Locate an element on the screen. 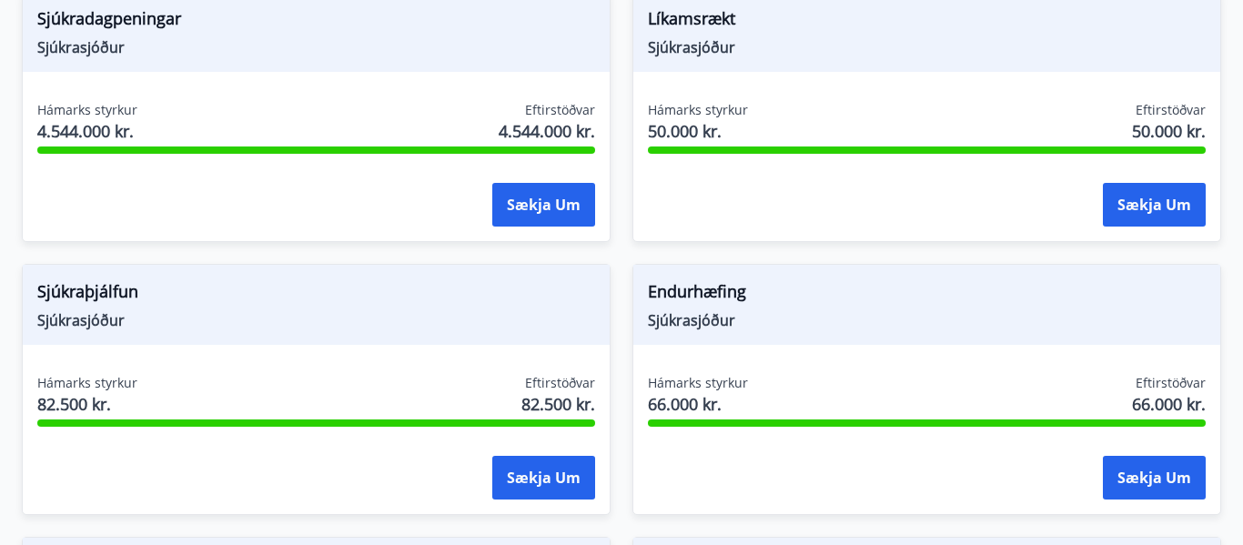 The image size is (1243, 545). span: Sjúkradagpeningar is located at coordinates (316, 22).